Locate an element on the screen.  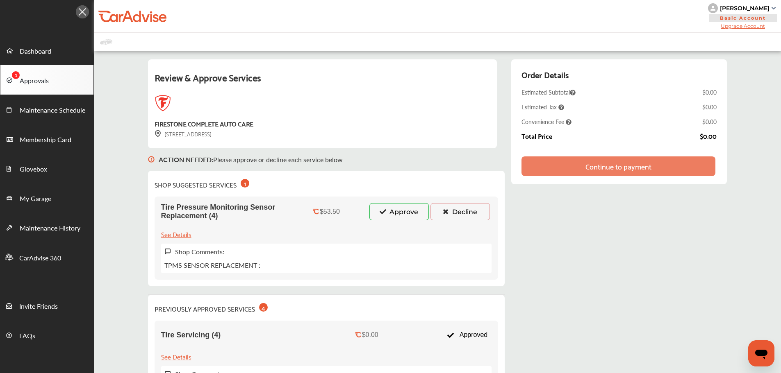
a: Maintenance History is located at coordinates (47, 227).